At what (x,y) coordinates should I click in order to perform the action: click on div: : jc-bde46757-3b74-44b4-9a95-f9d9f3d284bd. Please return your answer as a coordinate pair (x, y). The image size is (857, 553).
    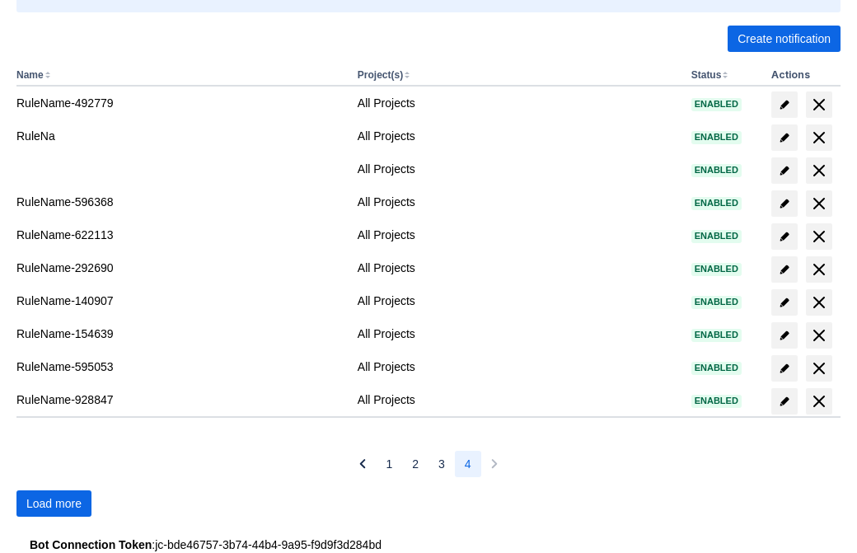
    Looking at the image, I should click on (428, 544).